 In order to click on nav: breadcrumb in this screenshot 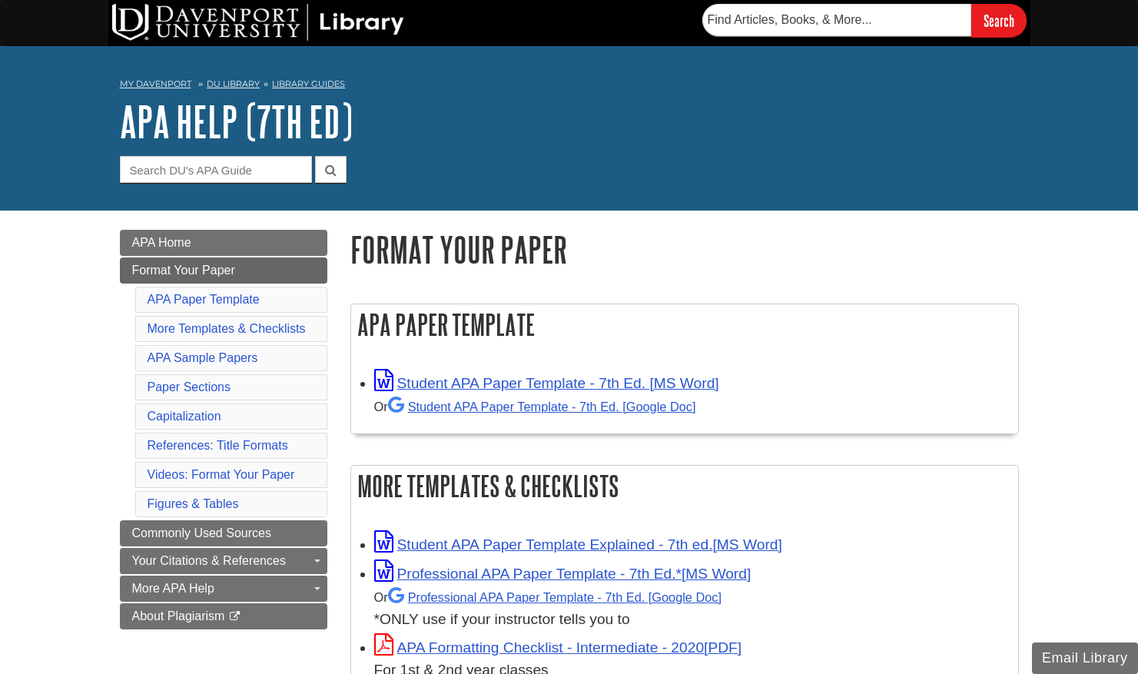, I will do `click(569, 86)`.